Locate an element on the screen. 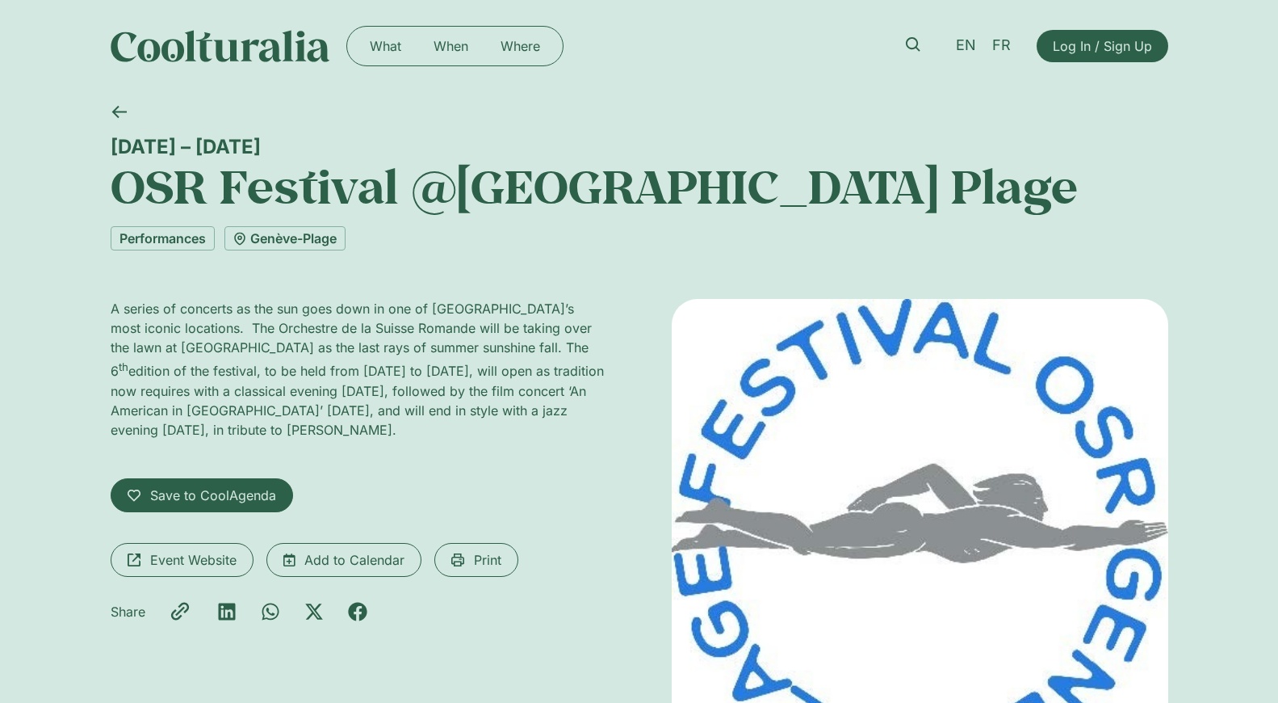  a: Where is located at coordinates (520, 46).